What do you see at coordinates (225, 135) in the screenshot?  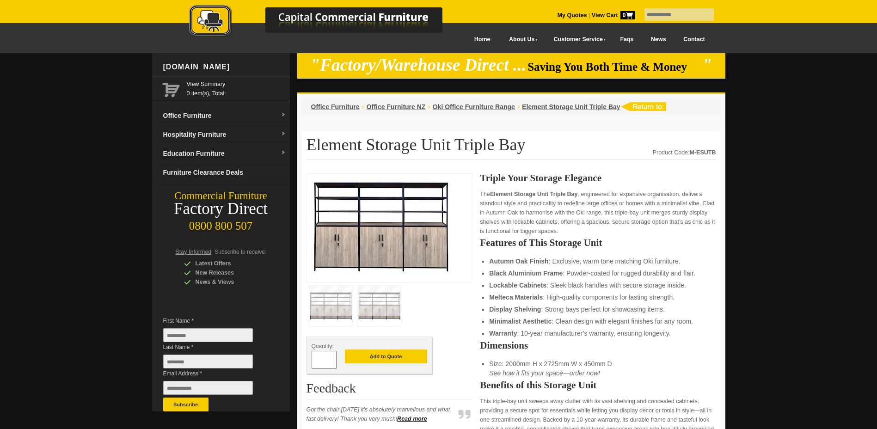 I see `a: Hospitality Furnituredropdown` at bounding box center [225, 135].